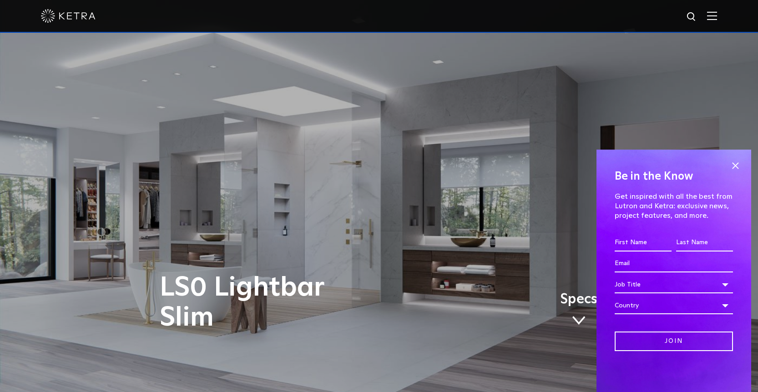  Describe the element at coordinates (704, 243) in the screenshot. I see `input: Last Name` at that location.